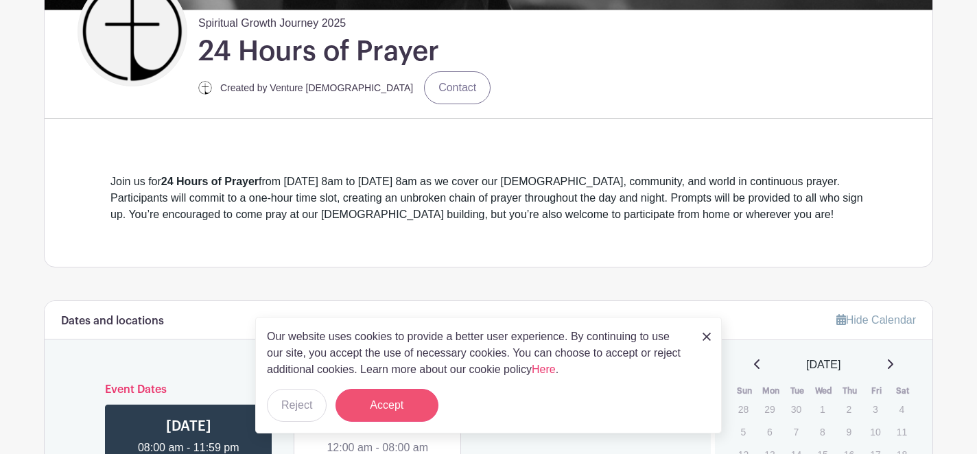  Describe the element at coordinates (769, 409) in the screenshot. I see `p: 29` at that location.